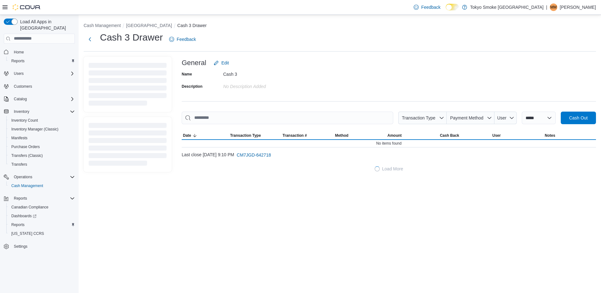 The width and height of the screenshot is (601, 293). Describe the element at coordinates (418, 118) in the screenshot. I see `span: Transaction Type` at that location.